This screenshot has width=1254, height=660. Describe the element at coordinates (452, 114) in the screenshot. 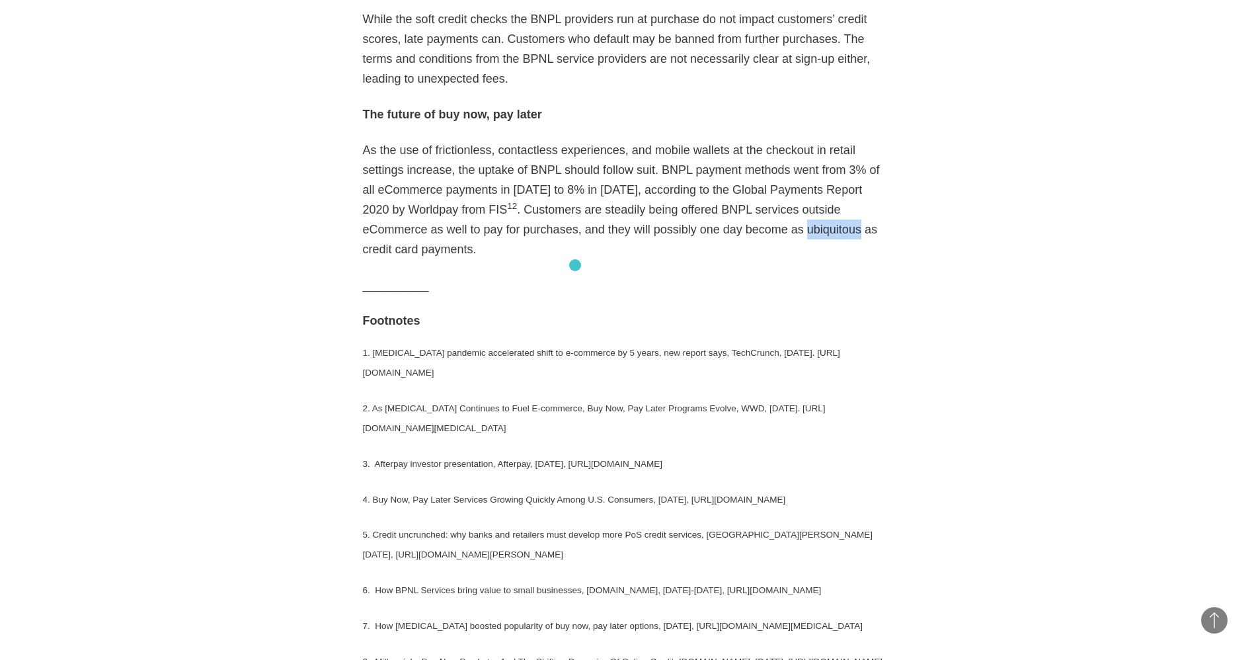

I see `strong: The future of buy now, pay later` at that location.